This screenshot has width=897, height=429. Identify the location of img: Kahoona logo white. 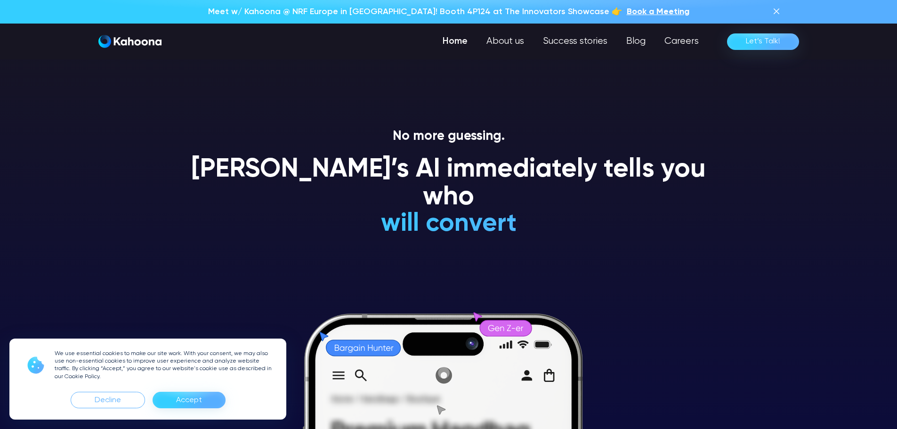
(130, 41).